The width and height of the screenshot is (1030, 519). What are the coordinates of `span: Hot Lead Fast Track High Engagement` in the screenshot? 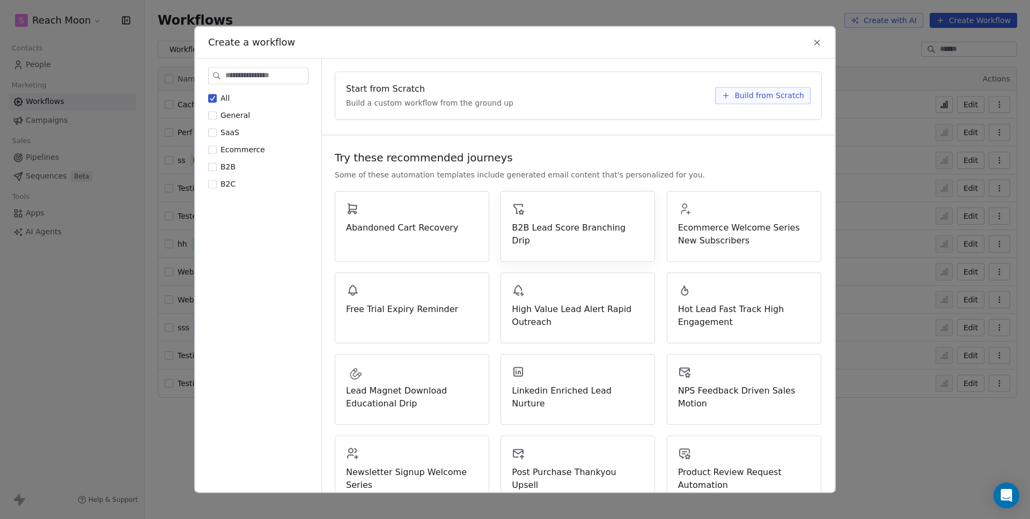 It's located at (744, 316).